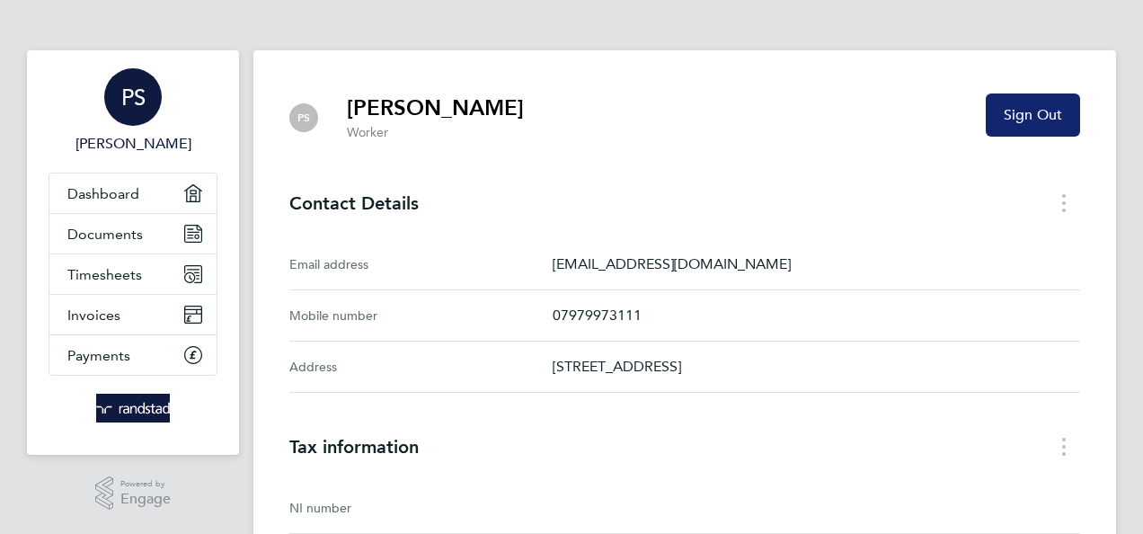  I want to click on a: Timesheets, so click(133, 274).